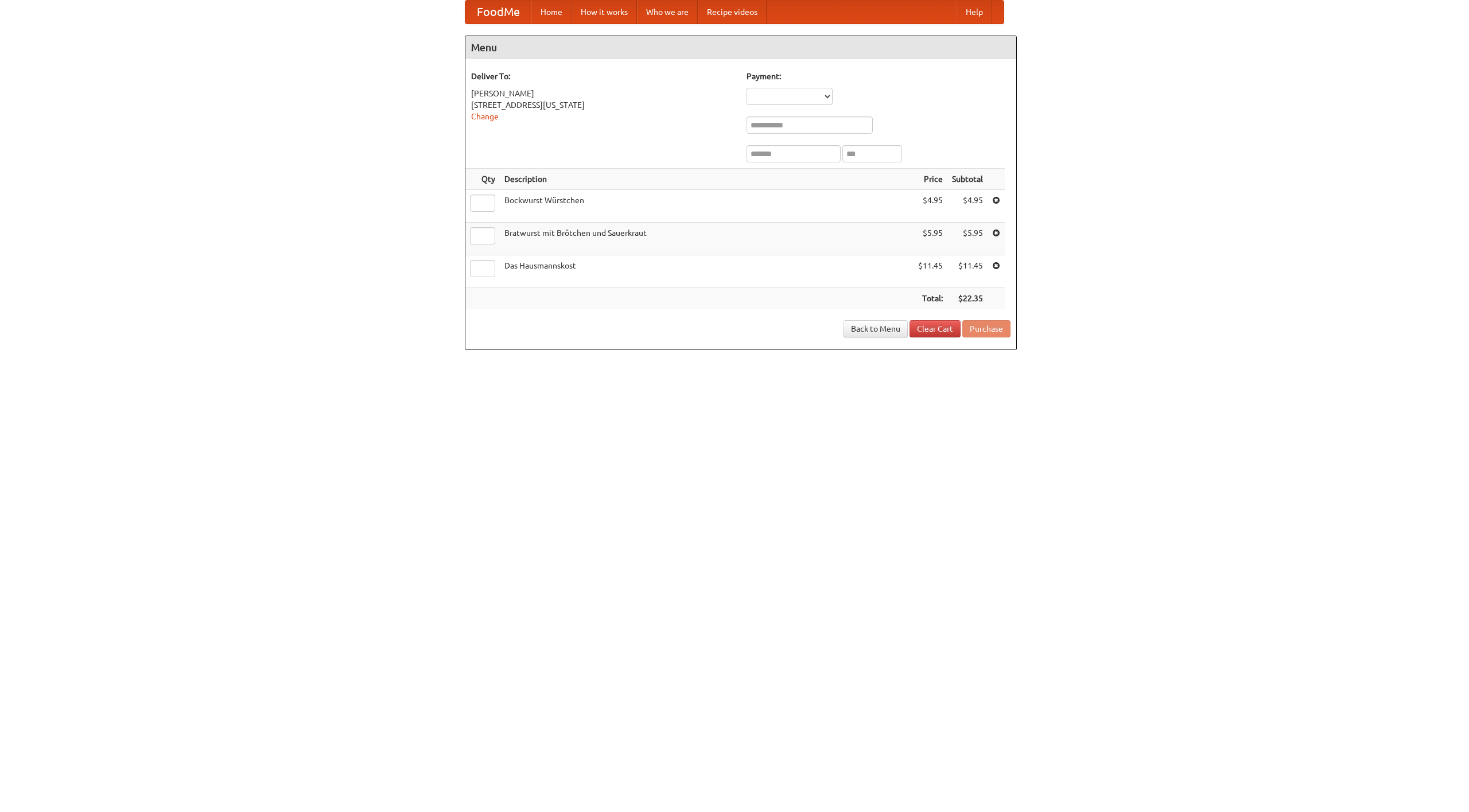 This screenshot has height=812, width=1469. What do you see at coordinates (876, 329) in the screenshot?
I see `a: Back to Menu` at bounding box center [876, 329].